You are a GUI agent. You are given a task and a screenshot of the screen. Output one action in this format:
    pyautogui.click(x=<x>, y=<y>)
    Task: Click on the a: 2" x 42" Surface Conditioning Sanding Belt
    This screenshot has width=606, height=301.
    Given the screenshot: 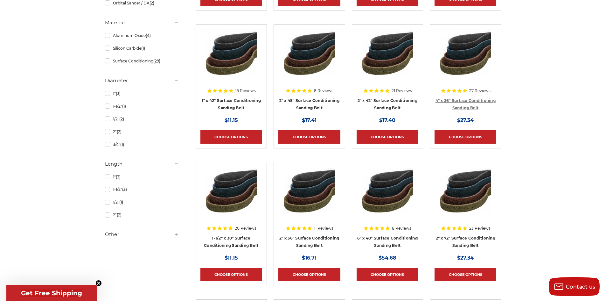 What is the action you would take?
    pyautogui.click(x=388, y=104)
    